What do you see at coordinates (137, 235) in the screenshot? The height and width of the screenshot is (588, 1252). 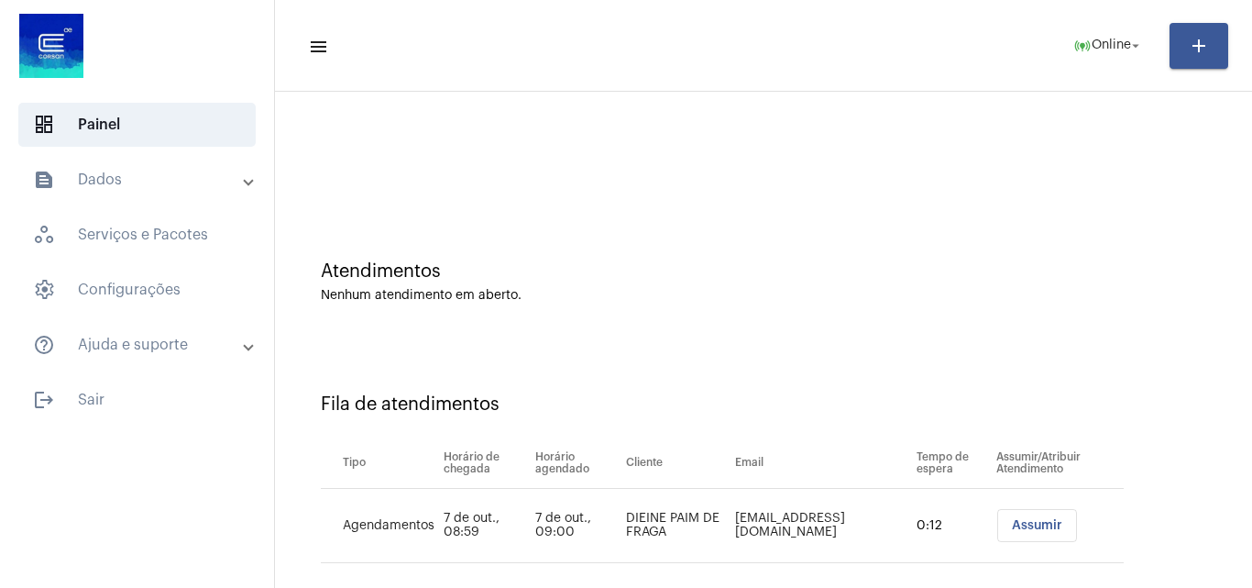 I see `span: Serviços e Pacotes` at bounding box center [137, 235].